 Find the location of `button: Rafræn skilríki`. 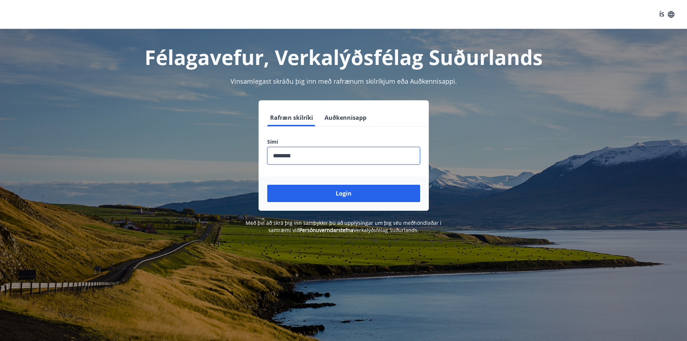

button: Rafræn skilríki is located at coordinates (291, 118).